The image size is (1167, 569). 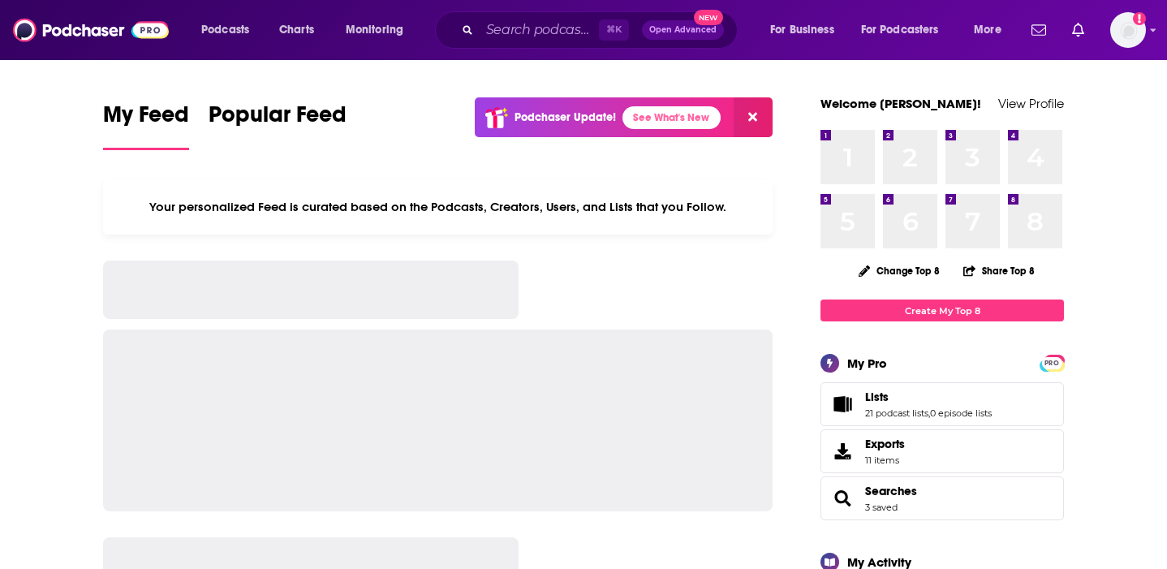 I want to click on span: New, so click(x=709, y=17).